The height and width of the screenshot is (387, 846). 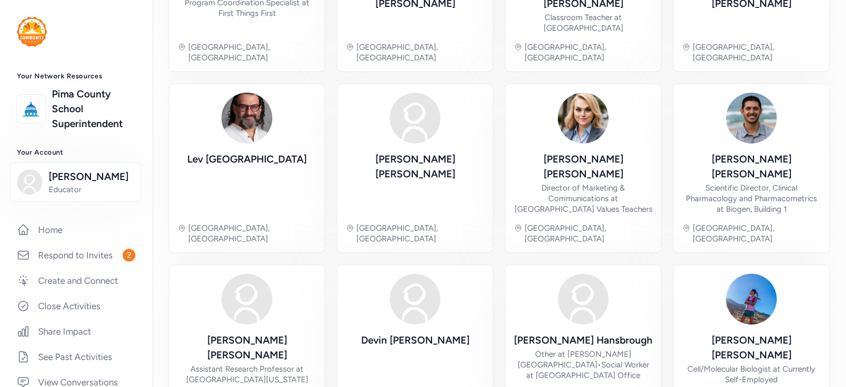 What do you see at coordinates (76, 152) in the screenshot?
I see `h3: Your Account` at bounding box center [76, 152].